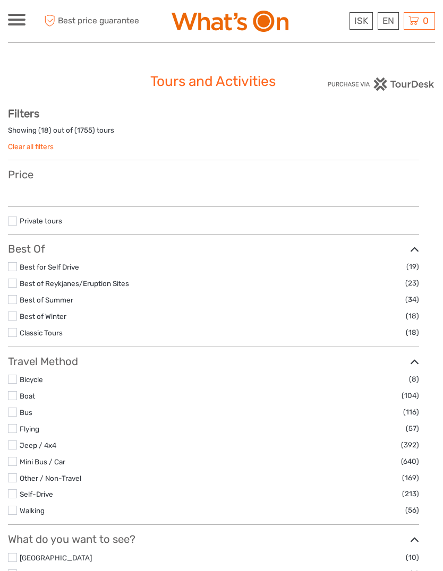  What do you see at coordinates (31, 147) in the screenshot?
I see `a: Clear all filters` at bounding box center [31, 147].